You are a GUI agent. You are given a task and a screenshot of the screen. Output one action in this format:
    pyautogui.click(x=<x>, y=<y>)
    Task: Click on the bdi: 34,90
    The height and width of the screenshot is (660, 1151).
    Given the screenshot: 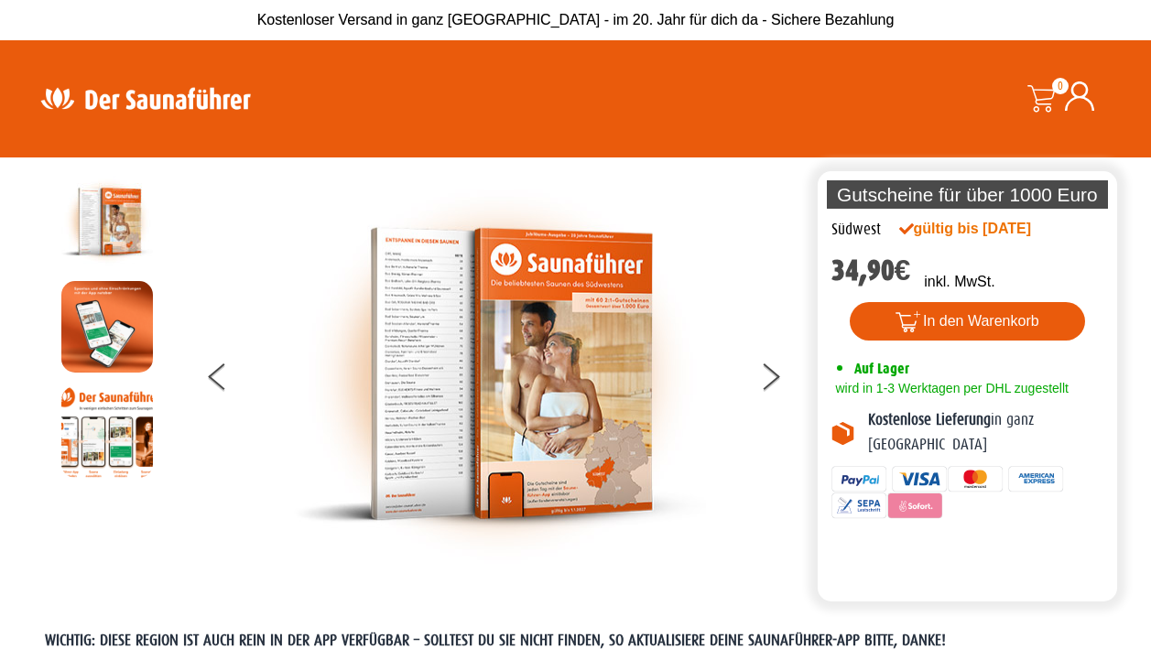 What is the action you would take?
    pyautogui.click(x=871, y=270)
    